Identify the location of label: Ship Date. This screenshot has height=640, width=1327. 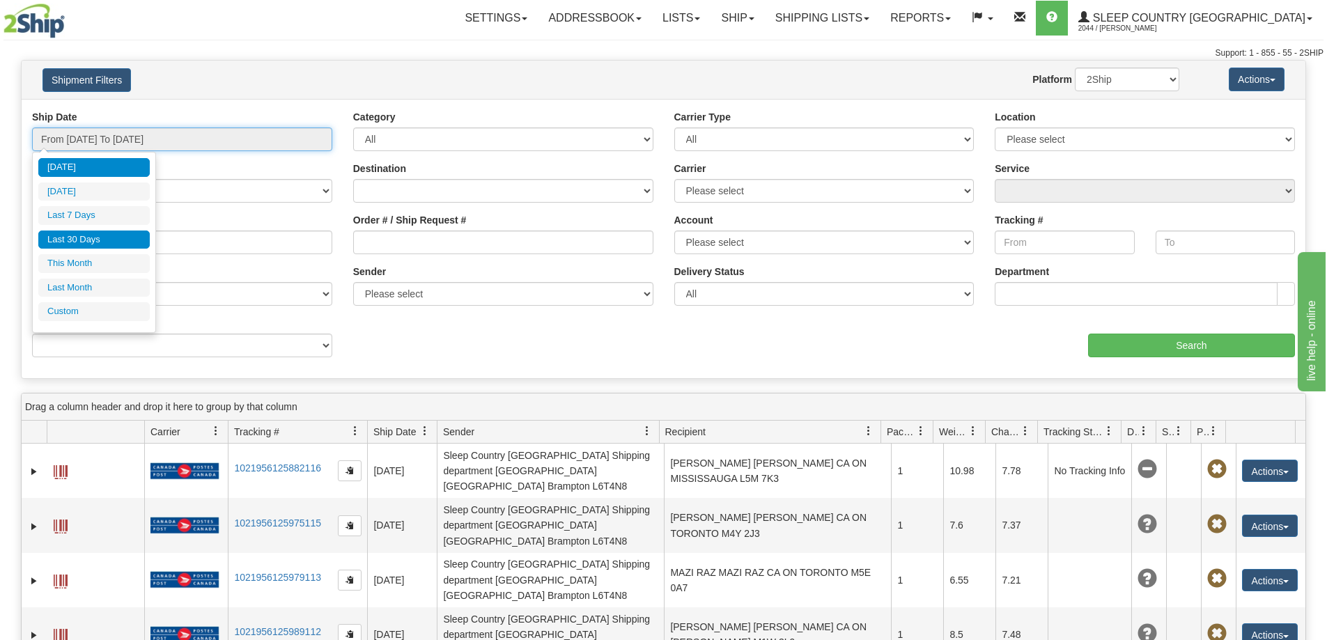
(54, 117).